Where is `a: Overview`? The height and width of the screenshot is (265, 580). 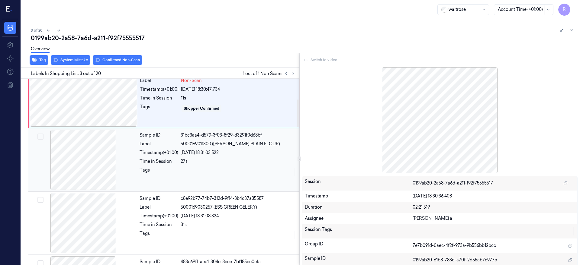
a: Overview is located at coordinates (40, 49).